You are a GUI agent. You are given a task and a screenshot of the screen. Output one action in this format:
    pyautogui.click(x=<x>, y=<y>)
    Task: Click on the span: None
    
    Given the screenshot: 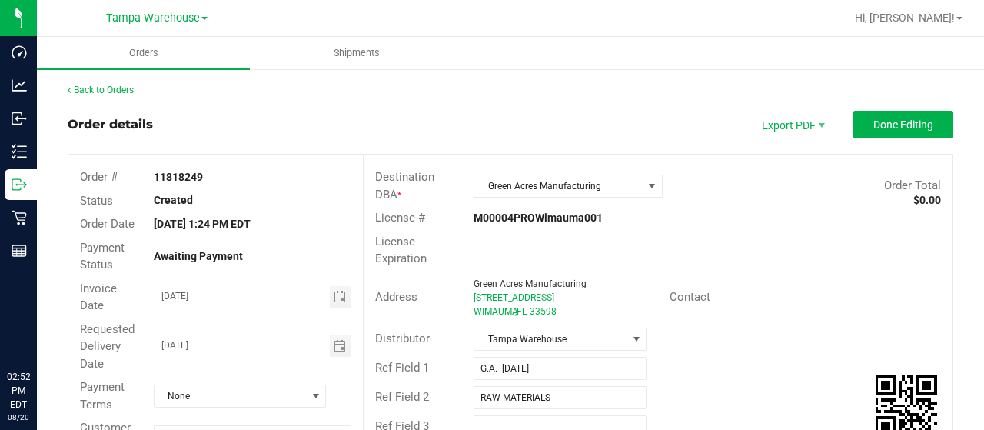 What is the action you would take?
    pyautogui.click(x=231, y=396)
    